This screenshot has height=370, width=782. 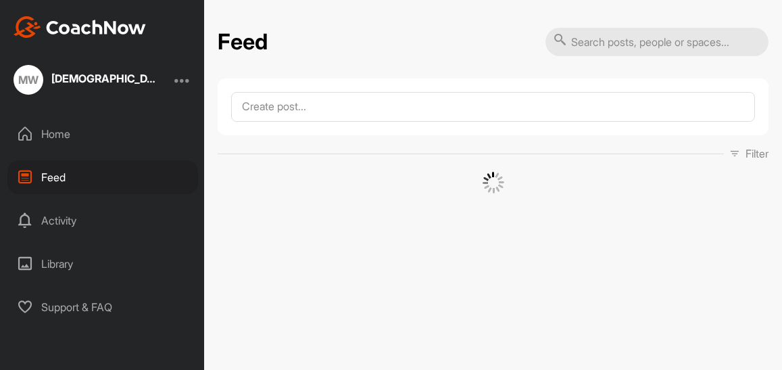 I want to click on h2: Feed, so click(x=243, y=42).